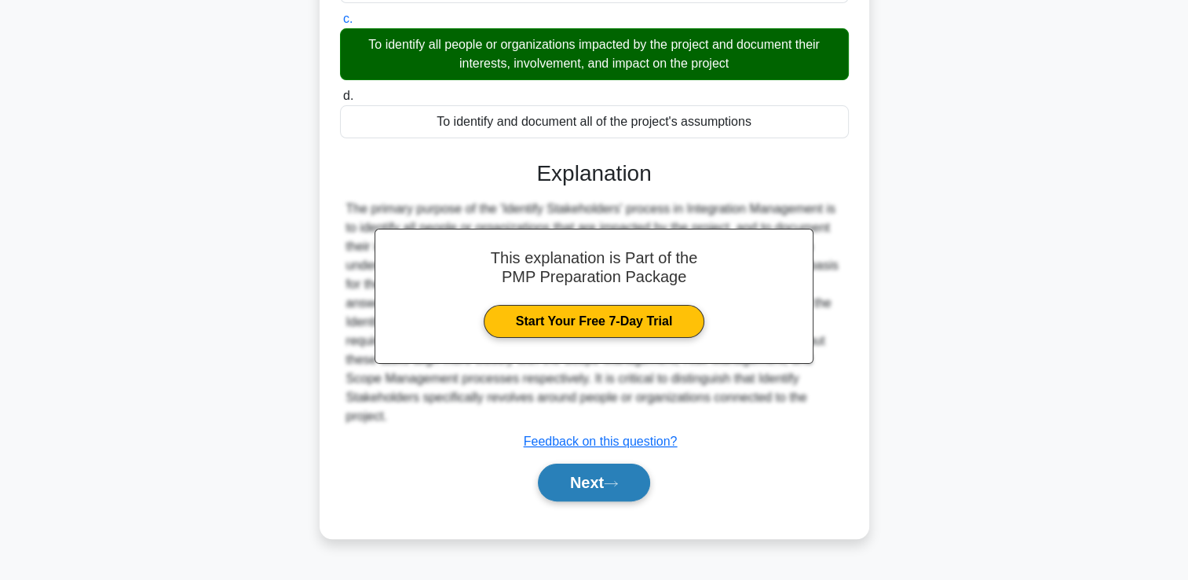  Describe the element at coordinates (594, 321) in the screenshot. I see `a: Start Your Free 7-Day Trial` at that location.